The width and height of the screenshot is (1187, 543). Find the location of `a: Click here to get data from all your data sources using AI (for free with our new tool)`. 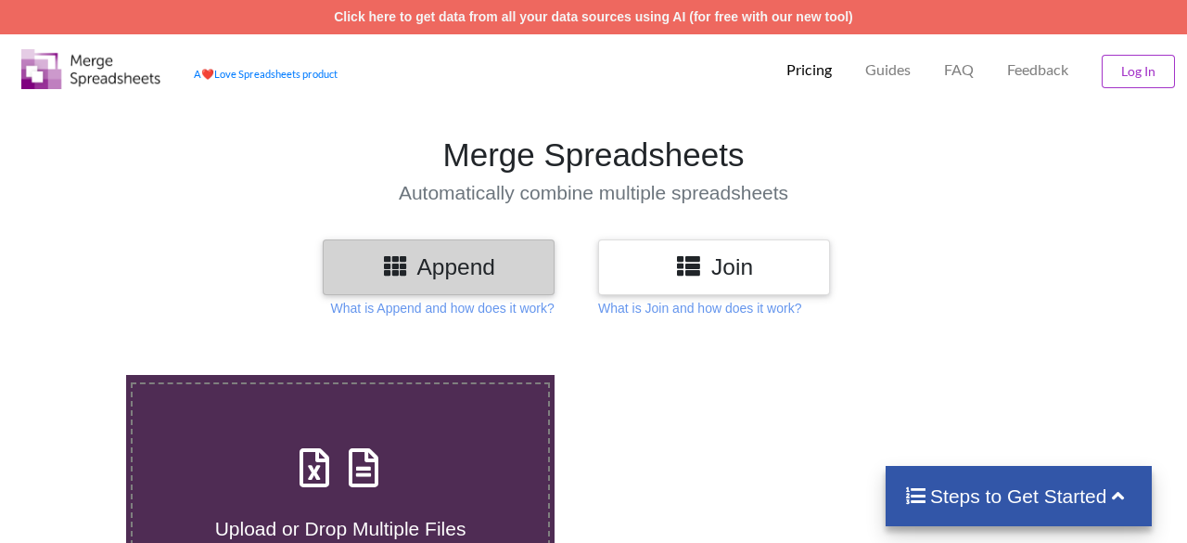

a: Click here to get data from all your data sources using AI (for free with our new tool) is located at coordinates (594, 17).